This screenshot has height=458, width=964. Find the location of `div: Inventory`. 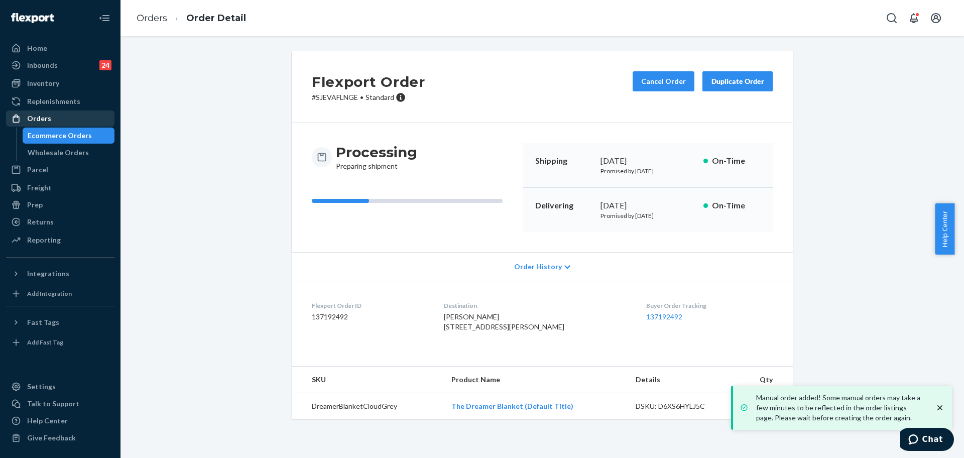

div: Inventory is located at coordinates (43, 83).